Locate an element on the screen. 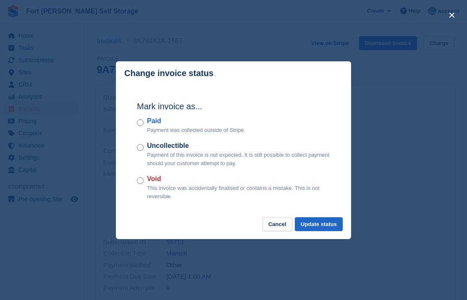  p: This invoice was accidentally finalised or contains a mistake. This is not reversible. is located at coordinates (238, 192).